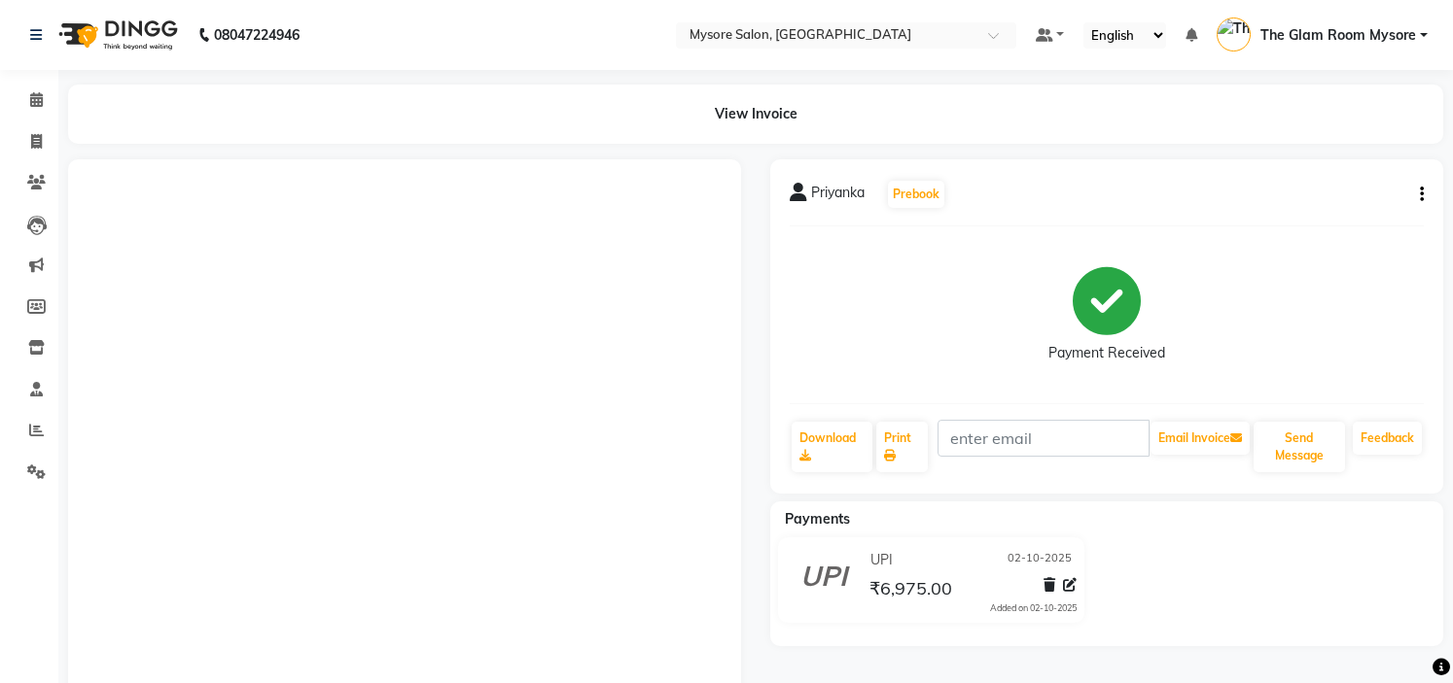 The height and width of the screenshot is (683, 1453). I want to click on img: logo, so click(116, 35).